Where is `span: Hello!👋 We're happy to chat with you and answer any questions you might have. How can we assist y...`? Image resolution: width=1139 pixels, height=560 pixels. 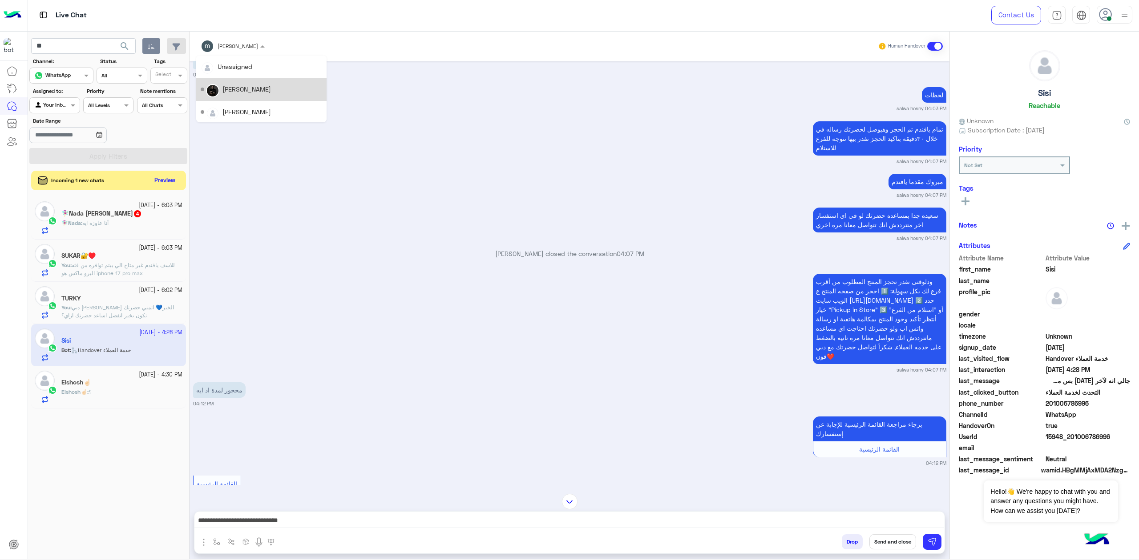 span: Hello!👋 We're happy to chat with you and answer any questions you might have. How can we assist y... is located at coordinates (1050, 502).